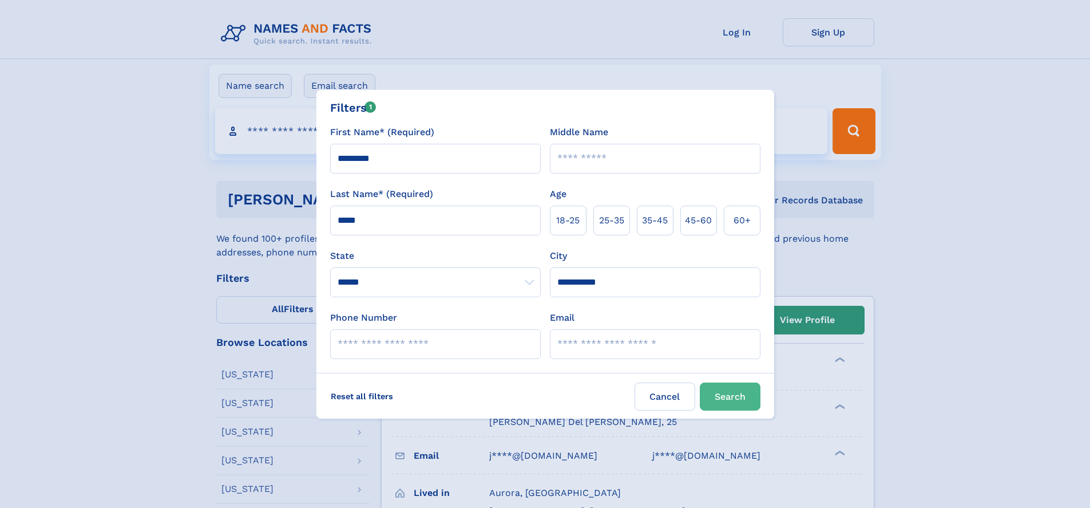 Image resolution: width=1090 pixels, height=508 pixels. Describe the element at coordinates (612, 220) in the screenshot. I see `span: 25‑35` at that location.